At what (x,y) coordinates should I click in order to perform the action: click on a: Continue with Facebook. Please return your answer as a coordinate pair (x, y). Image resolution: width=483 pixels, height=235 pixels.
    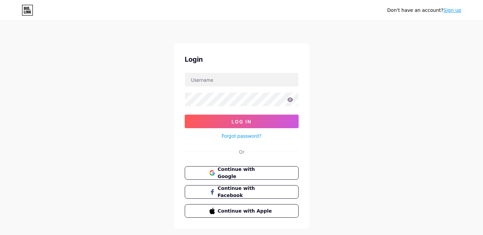
    Looking at the image, I should click on (242, 192).